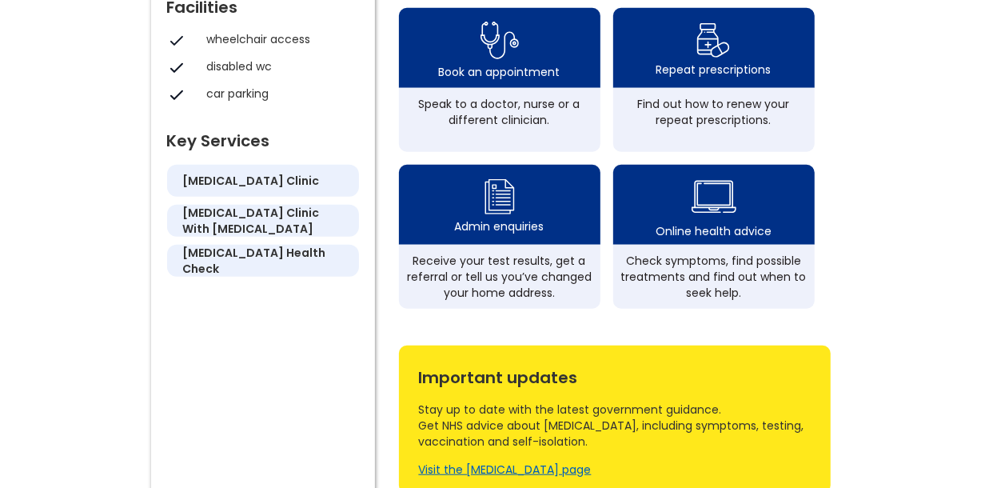 The image size is (981, 488). What do you see at coordinates (615, 373) in the screenshot?
I see `div: Important updates` at bounding box center [615, 373].